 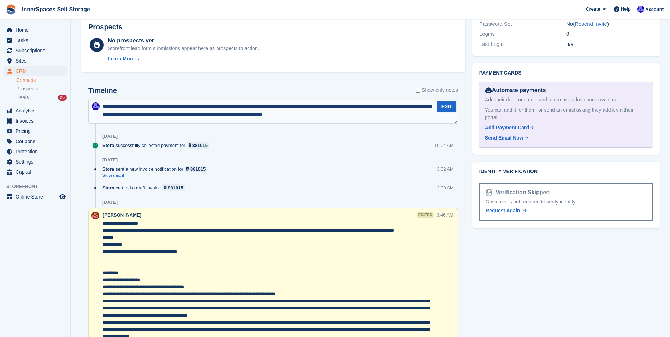 I want to click on img: stora-icon-8386f47178a22dfd0bd8f6a31ec36ba5ce8667c1dd55bd0f319d3a0aa187defe.svg, so click(x=11, y=10).